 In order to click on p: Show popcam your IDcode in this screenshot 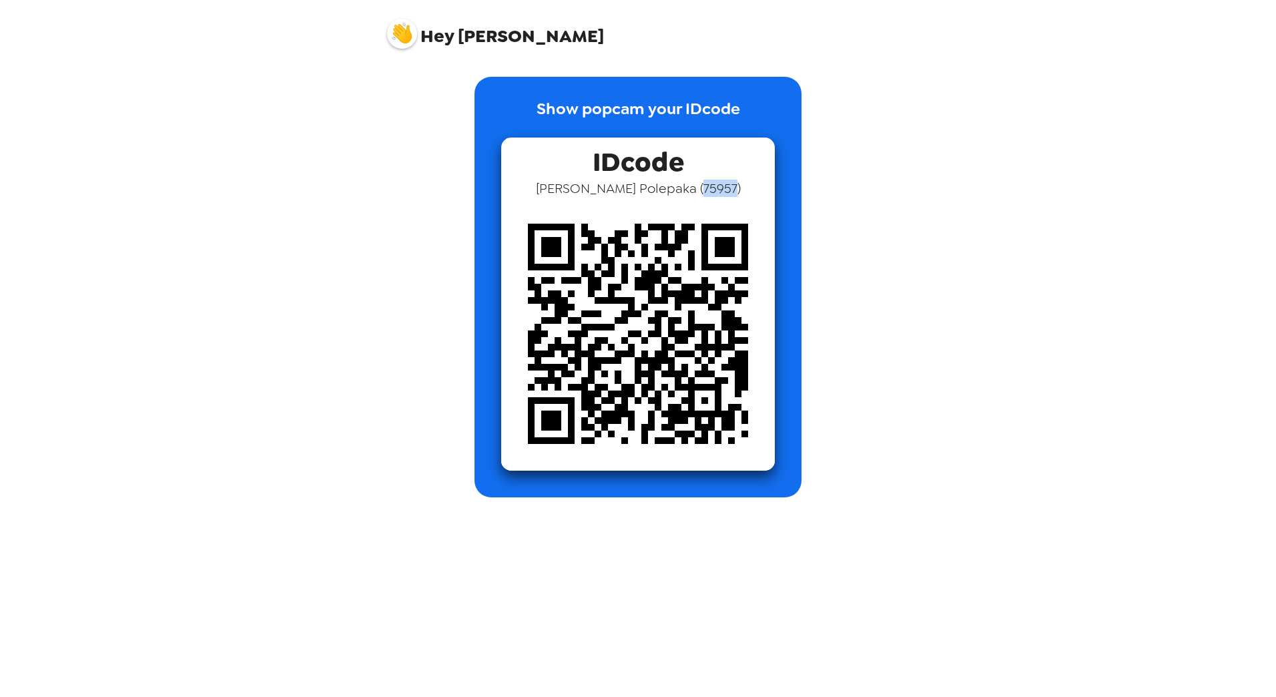, I will do `click(638, 117)`.